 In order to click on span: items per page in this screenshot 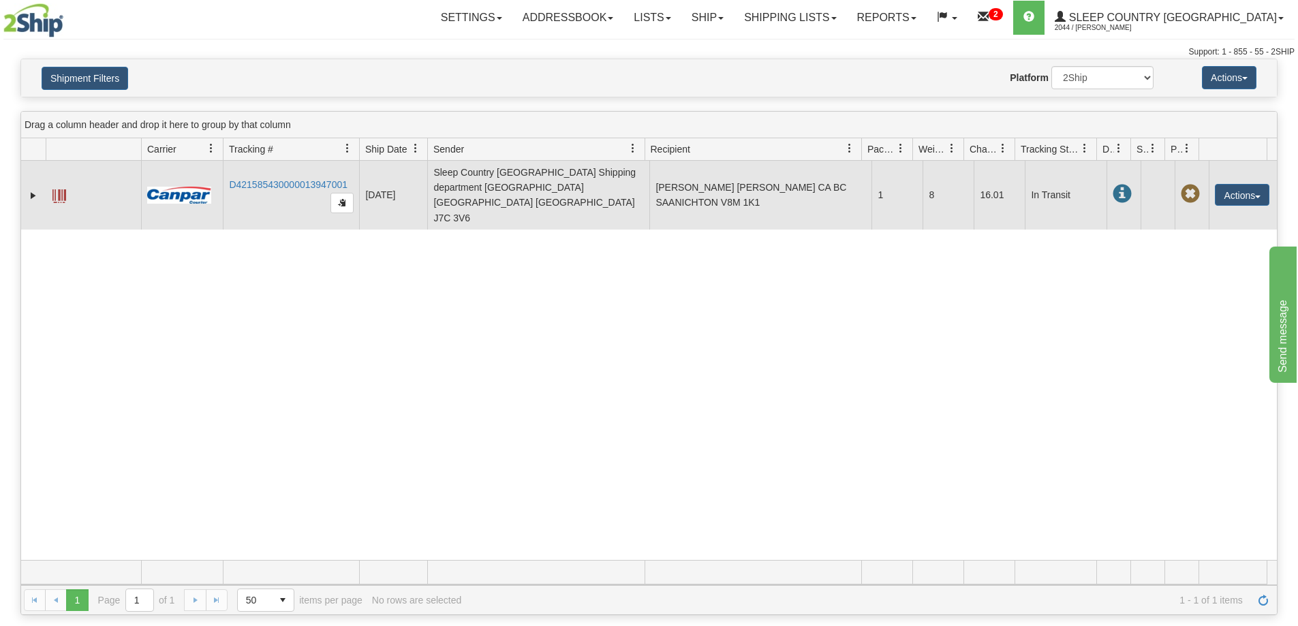, I will do `click(300, 600)`.